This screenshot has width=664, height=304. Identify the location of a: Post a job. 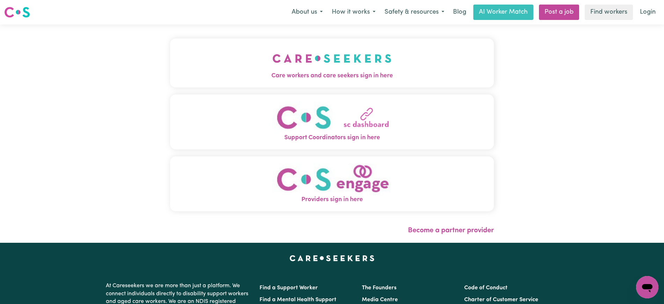
(559, 12).